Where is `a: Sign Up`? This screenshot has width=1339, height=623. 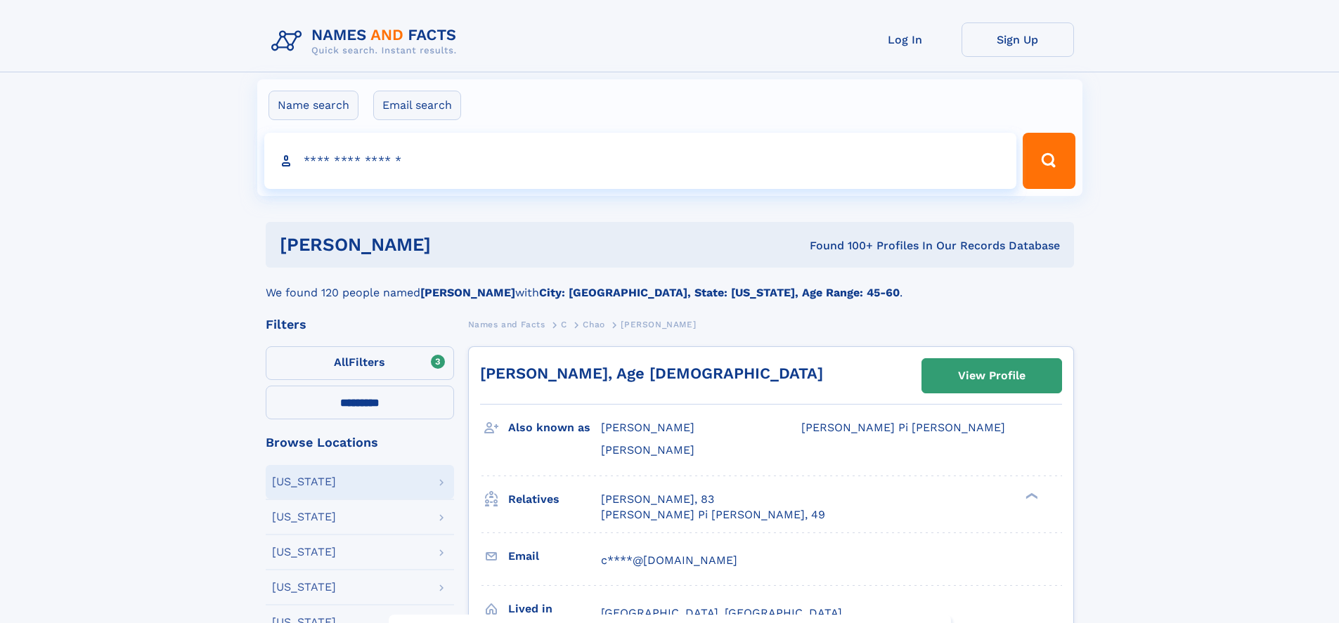
a: Sign Up is located at coordinates (1018, 39).